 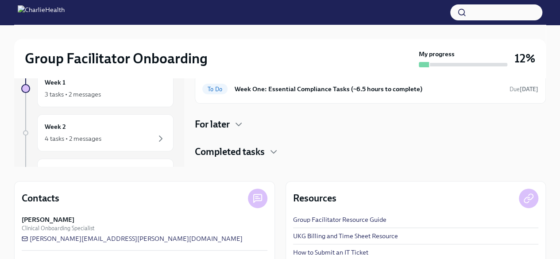 I want to click on div: Completed tasks, so click(x=370, y=152).